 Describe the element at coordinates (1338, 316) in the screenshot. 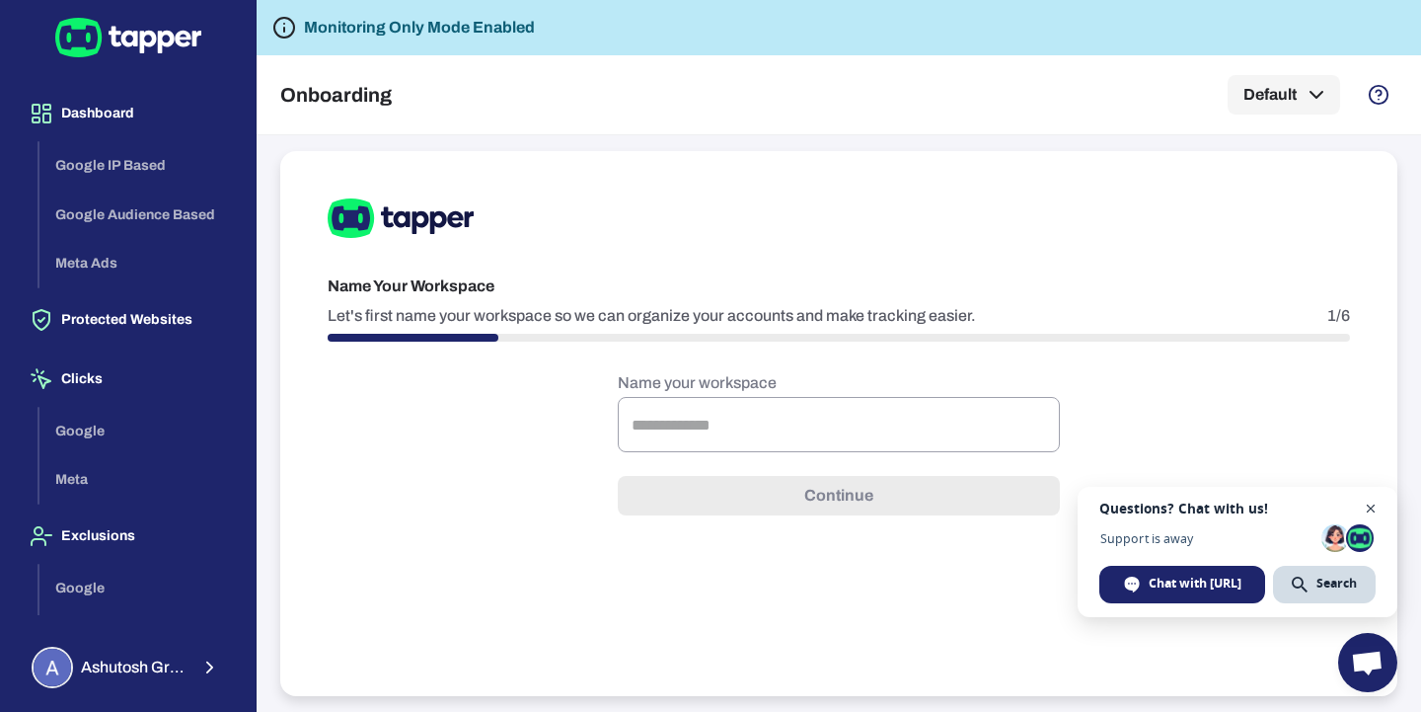

I see `p: 1/6` at that location.